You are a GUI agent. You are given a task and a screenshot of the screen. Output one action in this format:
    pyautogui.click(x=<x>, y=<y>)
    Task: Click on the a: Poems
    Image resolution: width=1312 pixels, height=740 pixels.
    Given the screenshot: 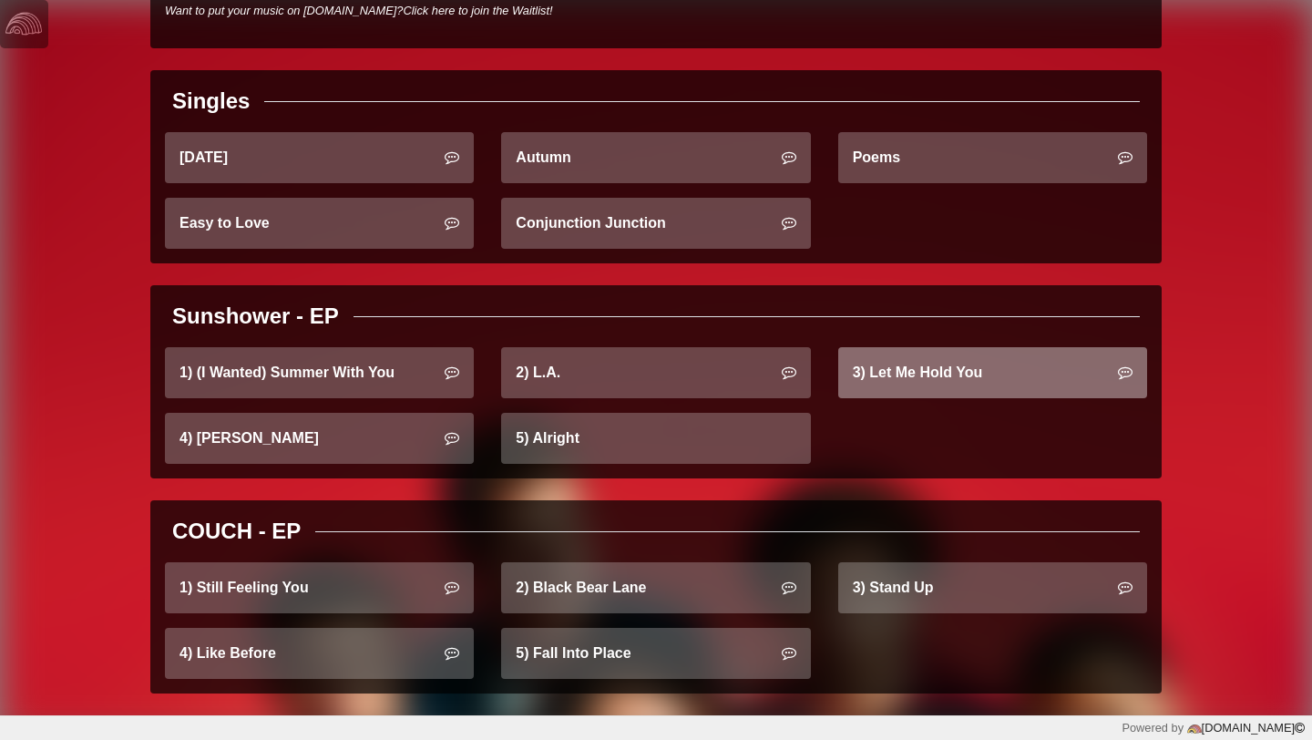 What is the action you would take?
    pyautogui.click(x=992, y=158)
    